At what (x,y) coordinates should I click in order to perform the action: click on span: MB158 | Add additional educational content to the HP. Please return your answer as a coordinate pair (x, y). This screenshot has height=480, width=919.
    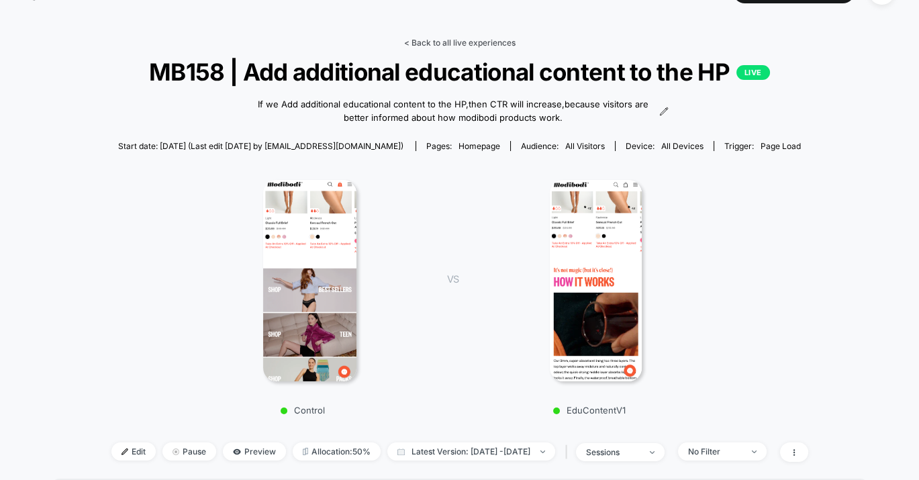
    Looking at the image, I should click on (459, 72).